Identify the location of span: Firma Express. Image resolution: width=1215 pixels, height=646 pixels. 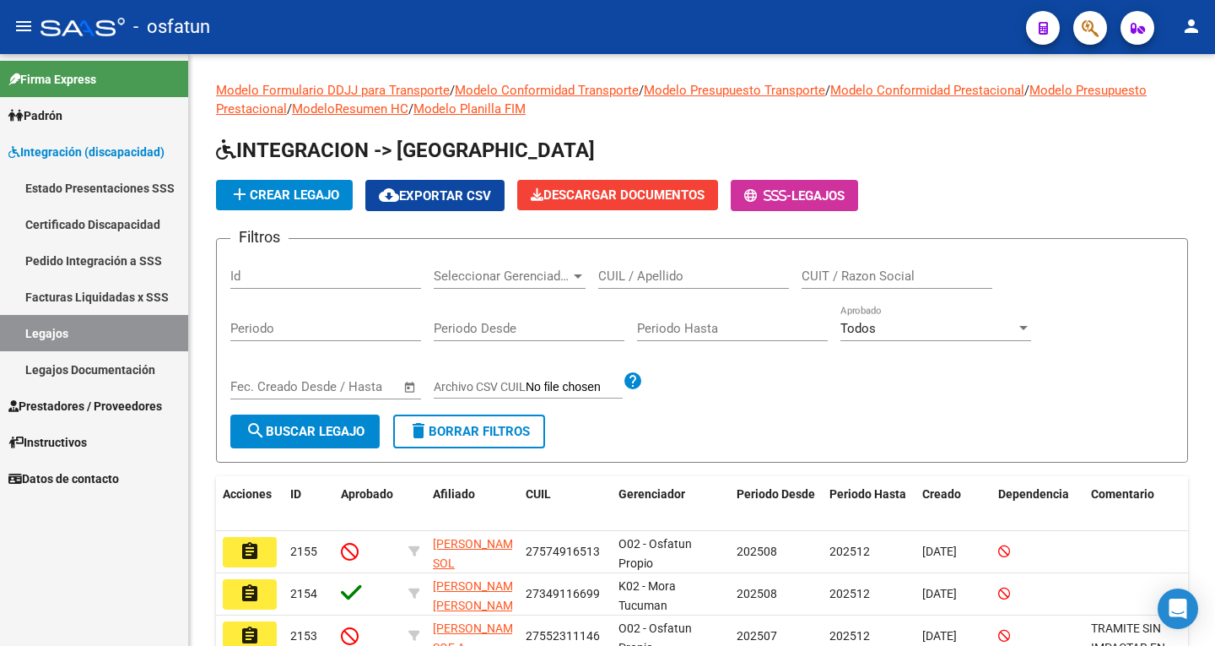
(52, 79).